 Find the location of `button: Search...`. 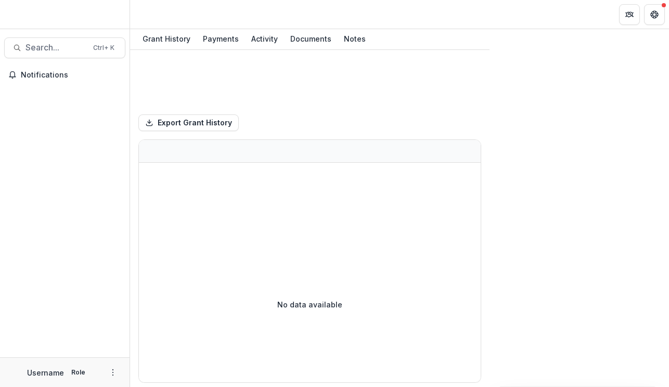

button: Search... is located at coordinates (64, 48).